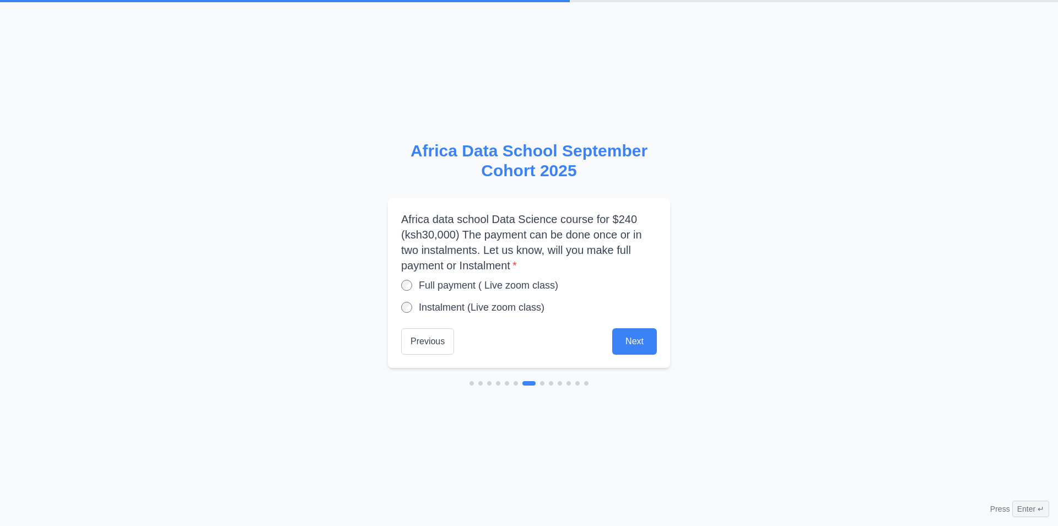 Image resolution: width=1058 pixels, height=526 pixels. What do you see at coordinates (529, 161) in the screenshot?
I see `h2: Africa Data School September Cohort 2025` at bounding box center [529, 161].